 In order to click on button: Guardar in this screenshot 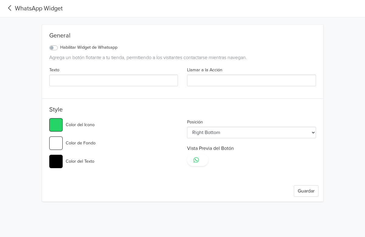, I will do `click(306, 191)`.